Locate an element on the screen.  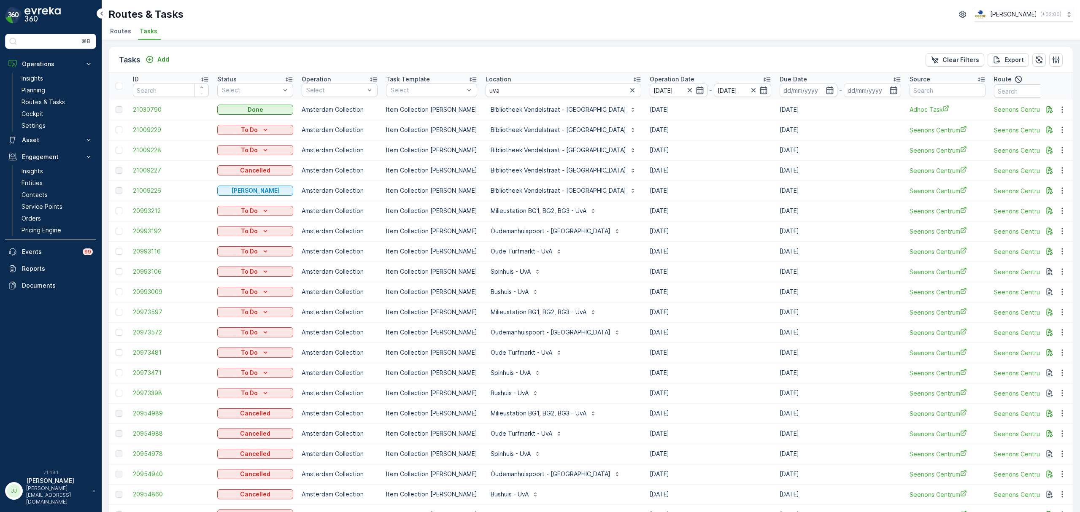
button: Bushuis - UvA is located at coordinates (515, 292).